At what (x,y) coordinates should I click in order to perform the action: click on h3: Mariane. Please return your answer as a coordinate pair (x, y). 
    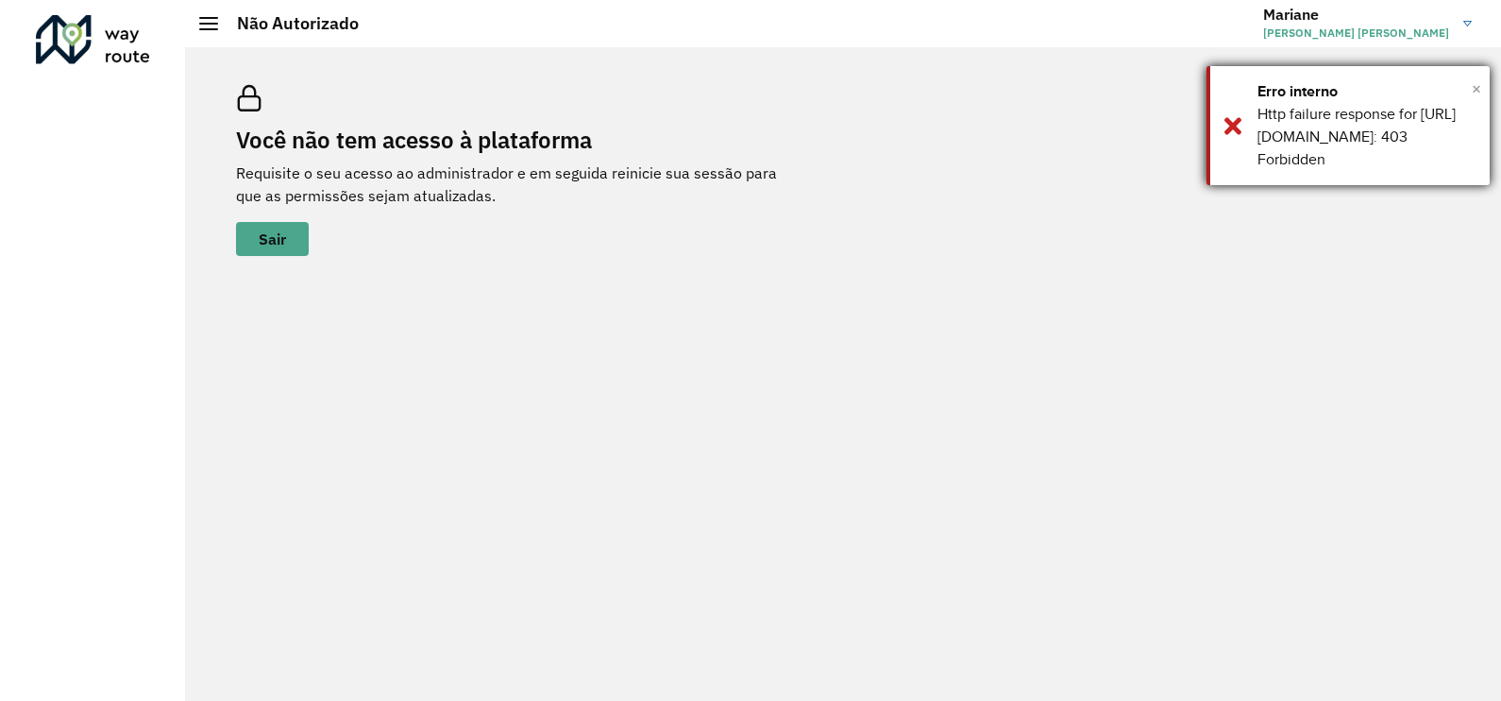
    Looking at the image, I should click on (1356, 14).